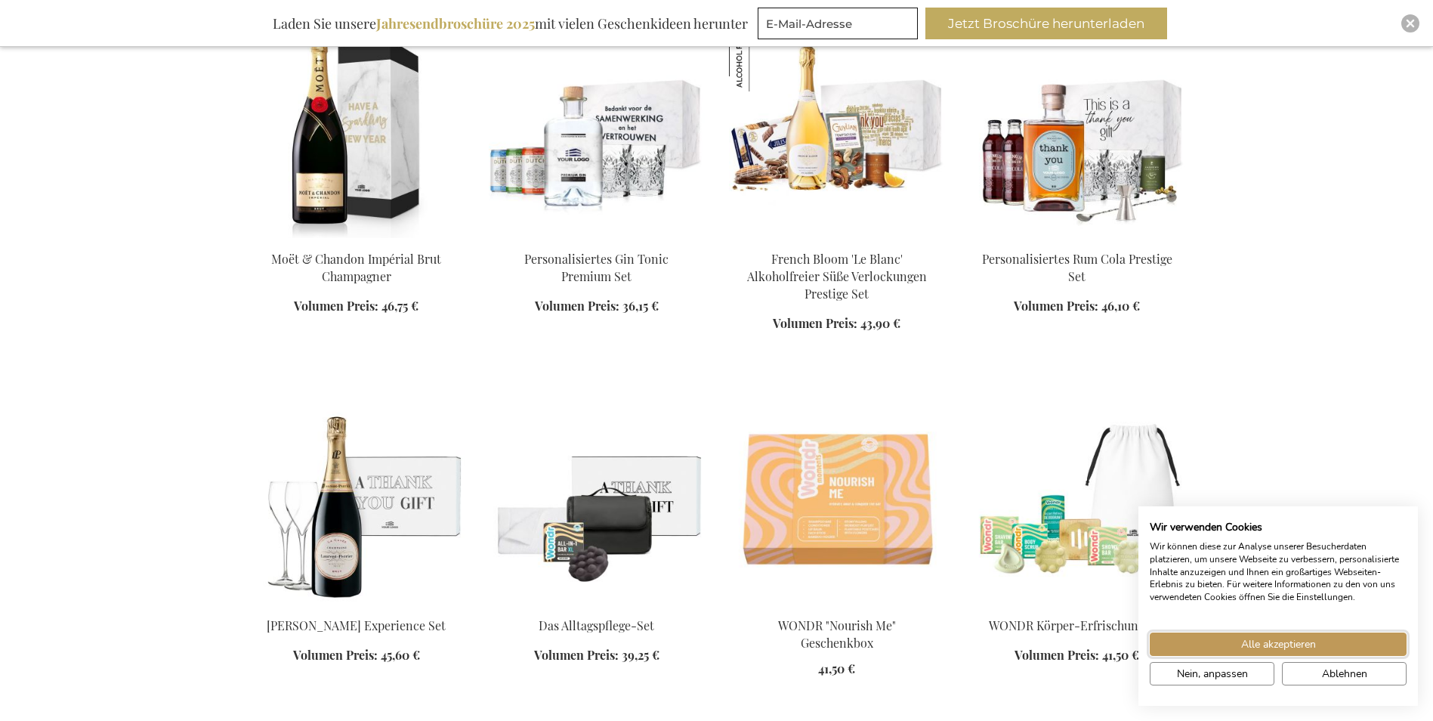 This screenshot has width=1433, height=721. What do you see at coordinates (1278, 644) in the screenshot?
I see `button: Akzeptieren Sie alle cookies` at bounding box center [1278, 644].